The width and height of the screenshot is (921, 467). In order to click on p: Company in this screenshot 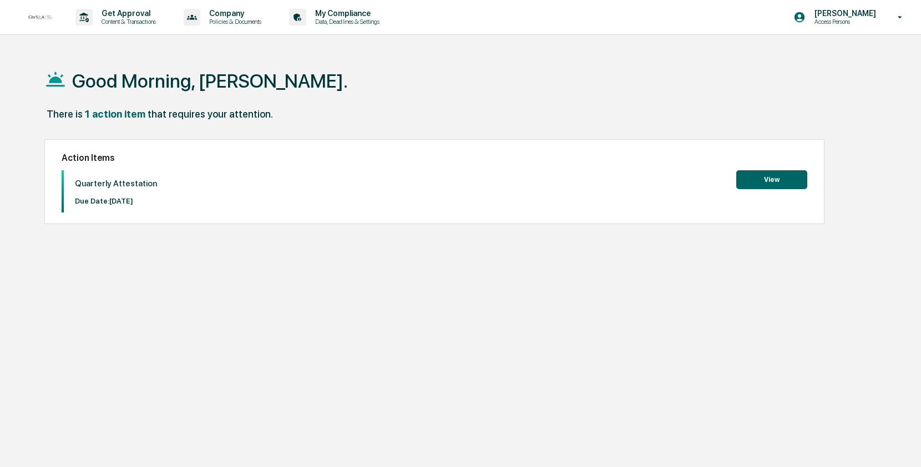, I will do `click(233, 13)`.